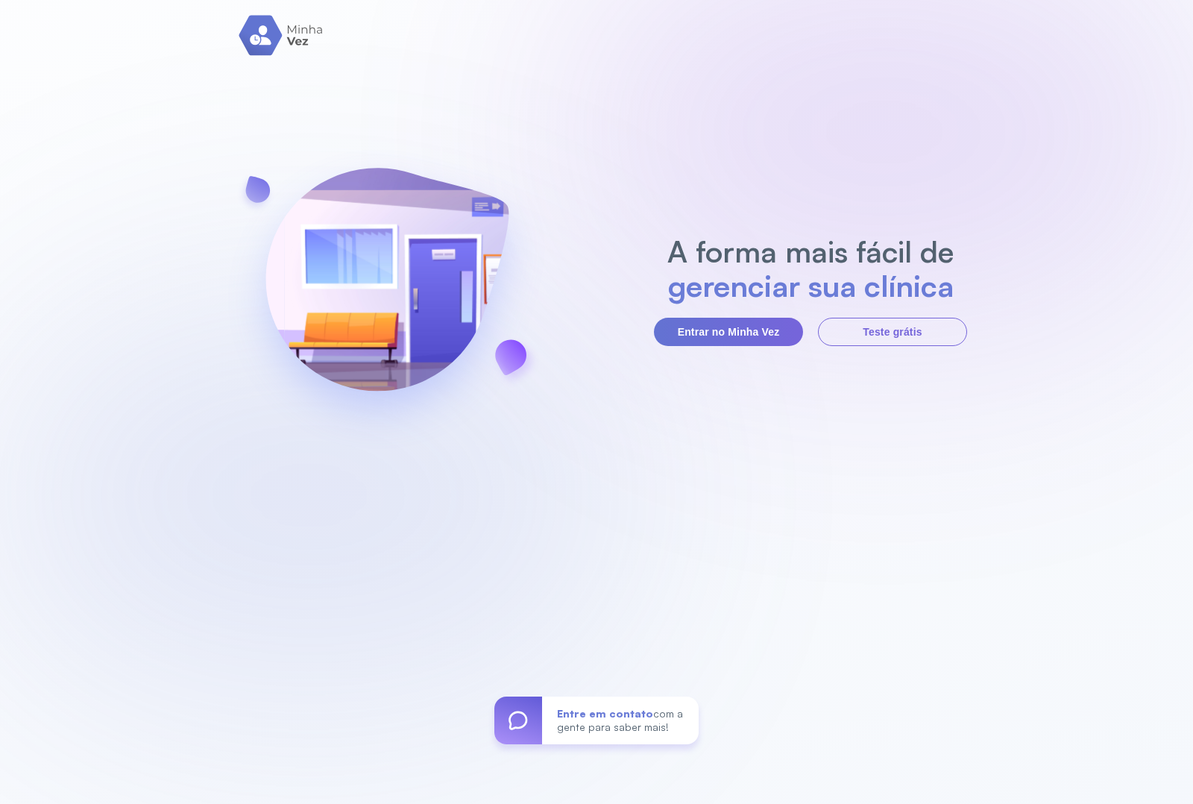  I want to click on button: Entrar no Minha Vez, so click(728, 332).